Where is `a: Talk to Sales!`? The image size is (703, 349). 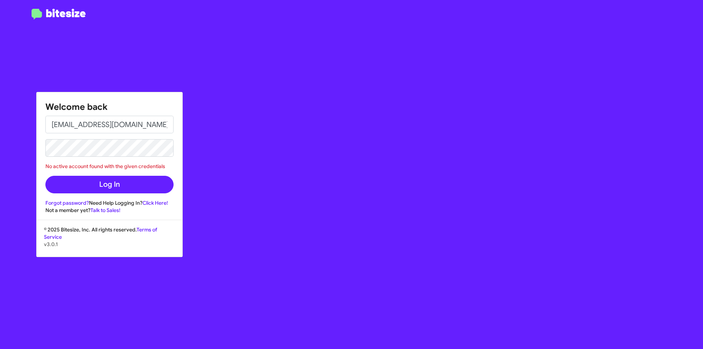 a: Talk to Sales! is located at coordinates (105, 210).